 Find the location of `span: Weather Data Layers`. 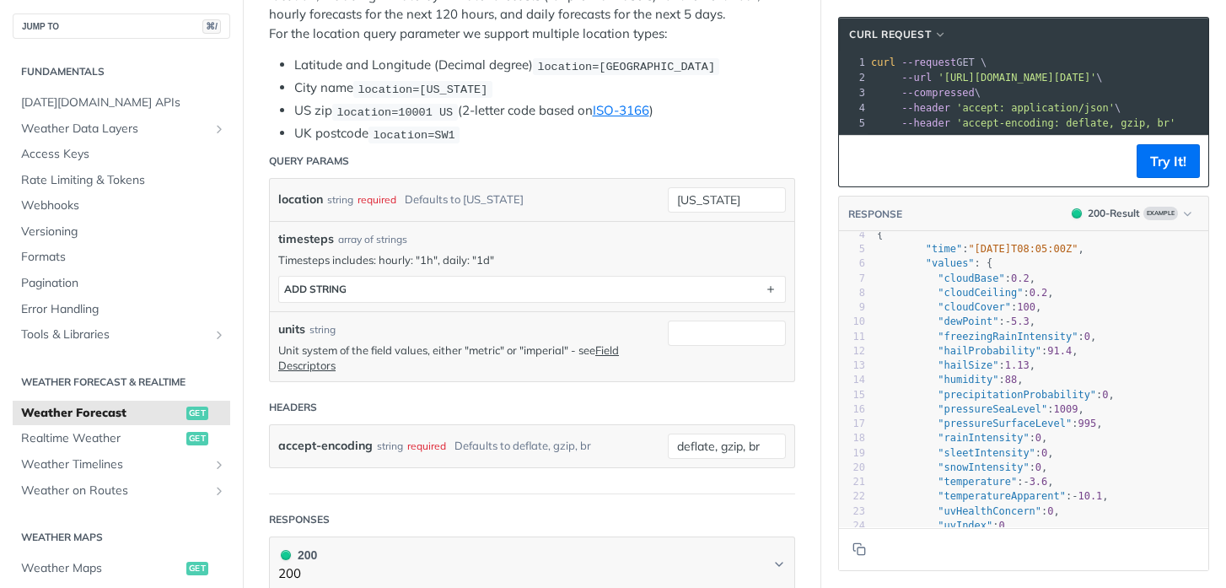

span: Weather Data Layers is located at coordinates (115, 129).